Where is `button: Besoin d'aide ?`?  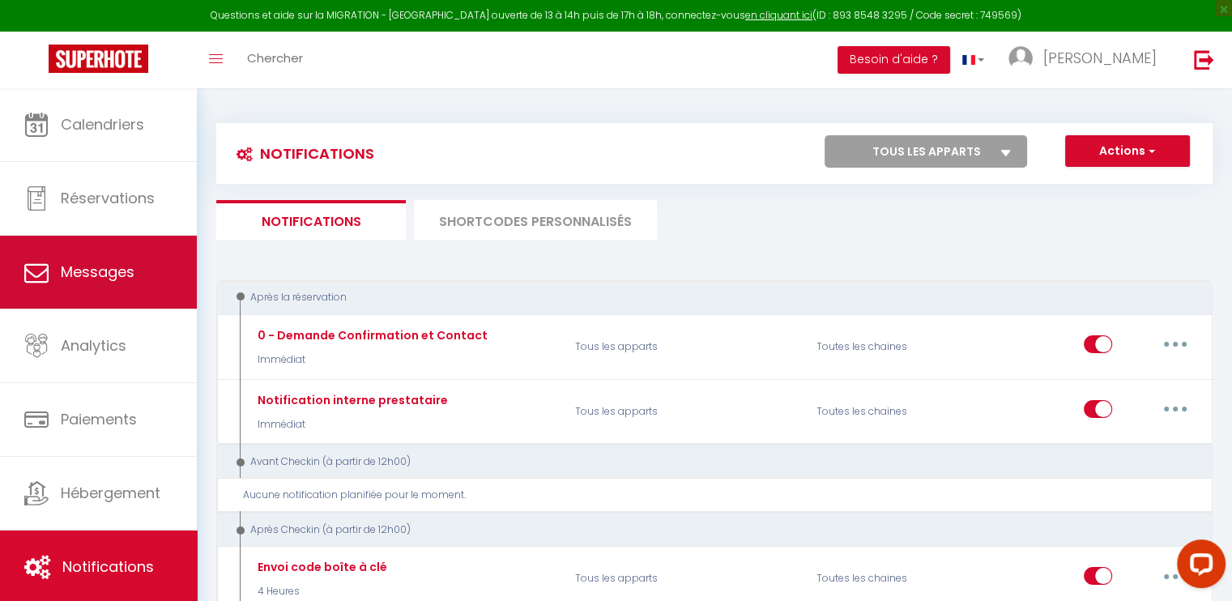
button: Besoin d'aide ? is located at coordinates (893, 60).